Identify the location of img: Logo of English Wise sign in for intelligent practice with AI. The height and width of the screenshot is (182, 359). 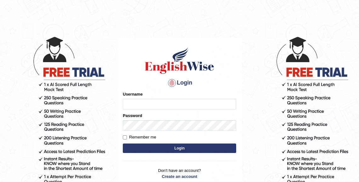
(180, 61).